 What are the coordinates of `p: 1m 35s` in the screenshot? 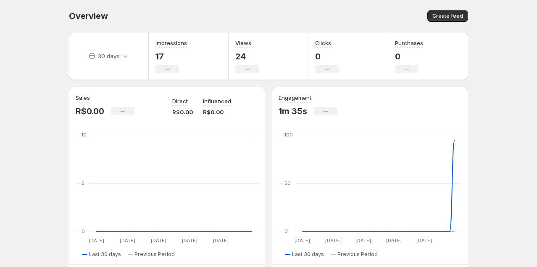 It's located at (293, 111).